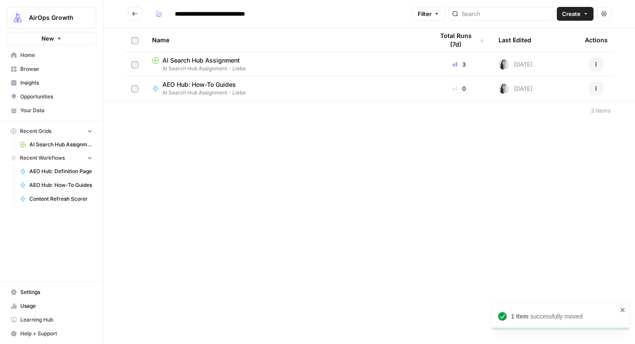  What do you see at coordinates (564, 317) in the screenshot?
I see `div: successfully moved` at bounding box center [564, 317].